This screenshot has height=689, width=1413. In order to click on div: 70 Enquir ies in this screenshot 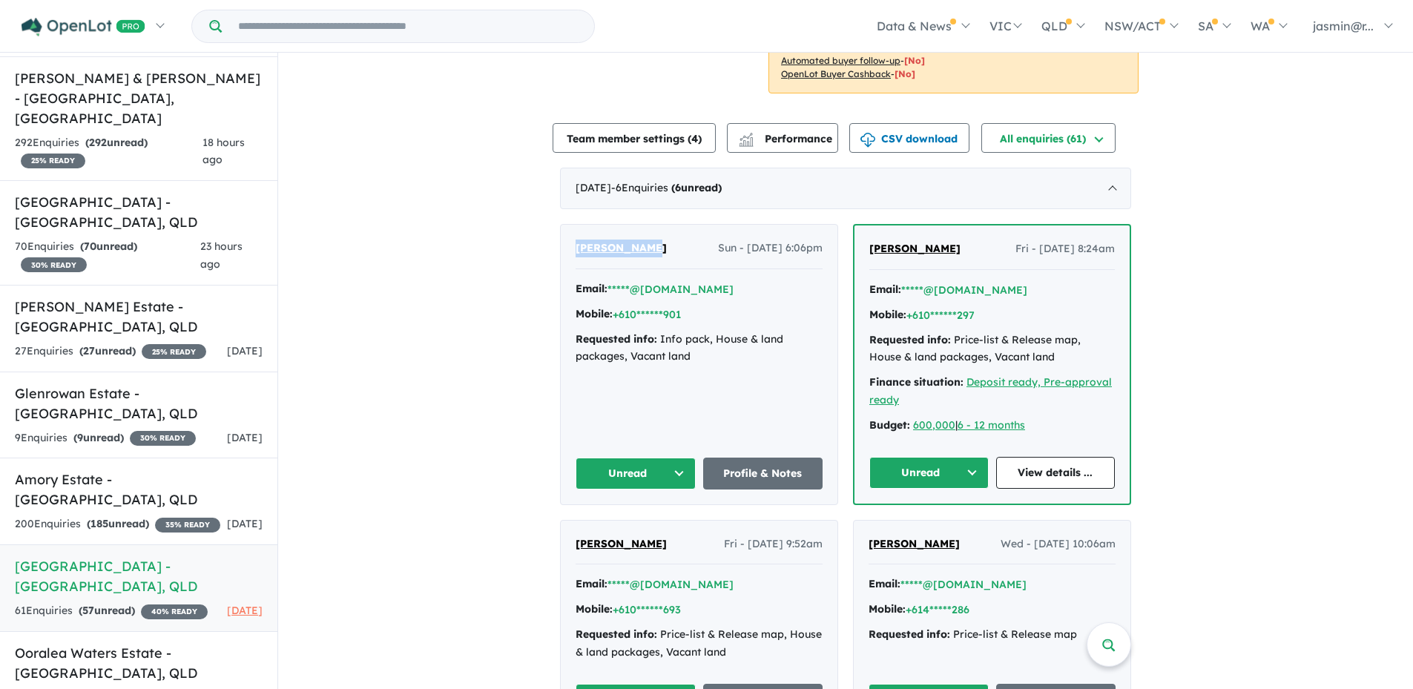, I will do `click(108, 256)`.